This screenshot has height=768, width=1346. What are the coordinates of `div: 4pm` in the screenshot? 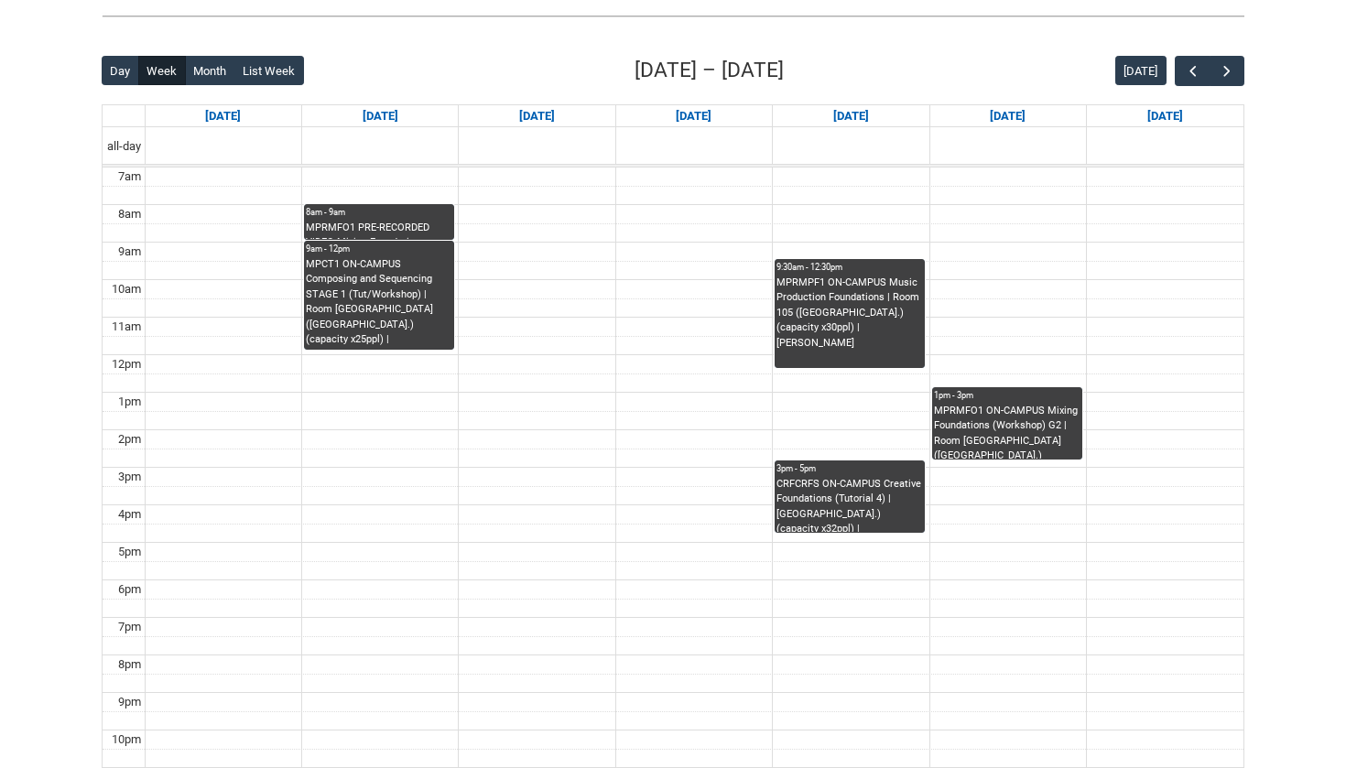 It's located at (129, 515).